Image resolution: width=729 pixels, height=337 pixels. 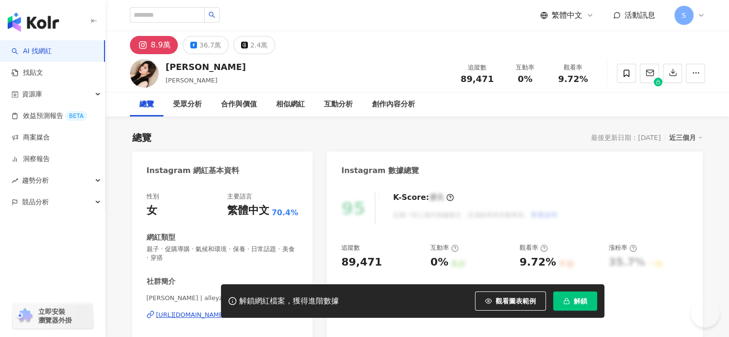 I want to click on img: chrome extension, so click(x=24, y=316).